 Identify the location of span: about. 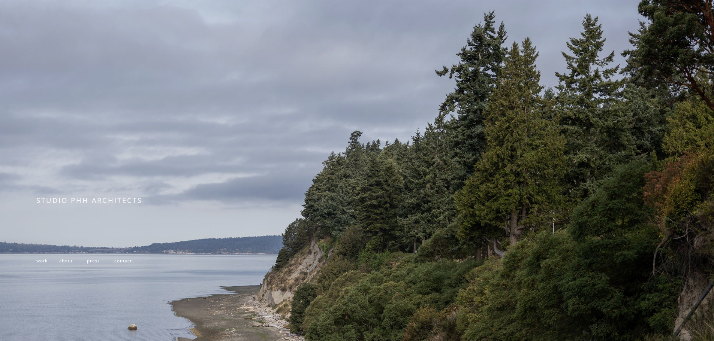
(66, 261).